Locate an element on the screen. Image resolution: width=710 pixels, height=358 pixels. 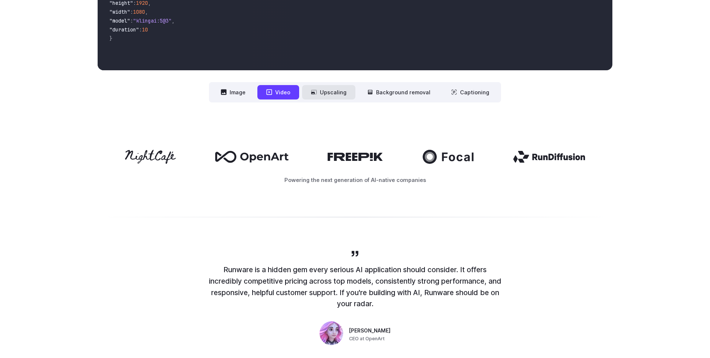
button: Video is located at coordinates (278, 92).